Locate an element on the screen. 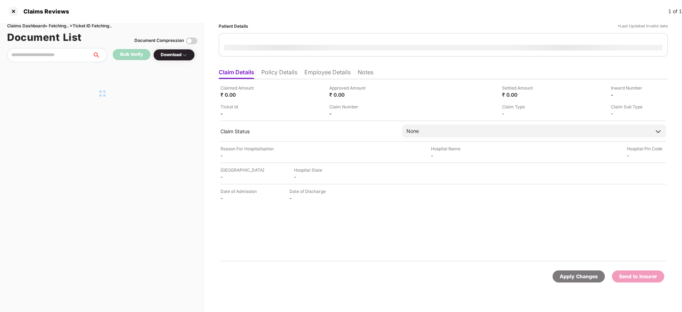 The width and height of the screenshot is (682, 312). div: Document Compression is located at coordinates (159, 41).